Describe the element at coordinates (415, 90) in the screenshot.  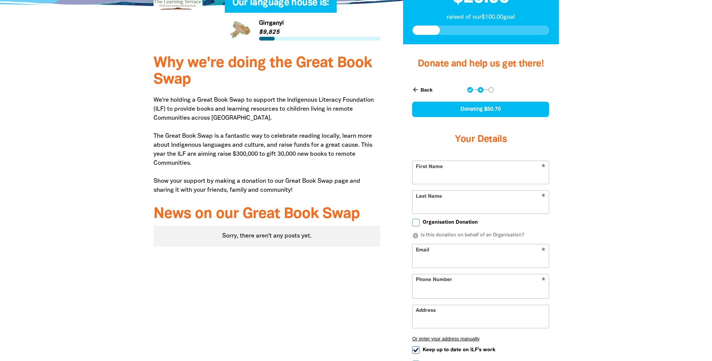
I see `i: arrow_back` at that location.